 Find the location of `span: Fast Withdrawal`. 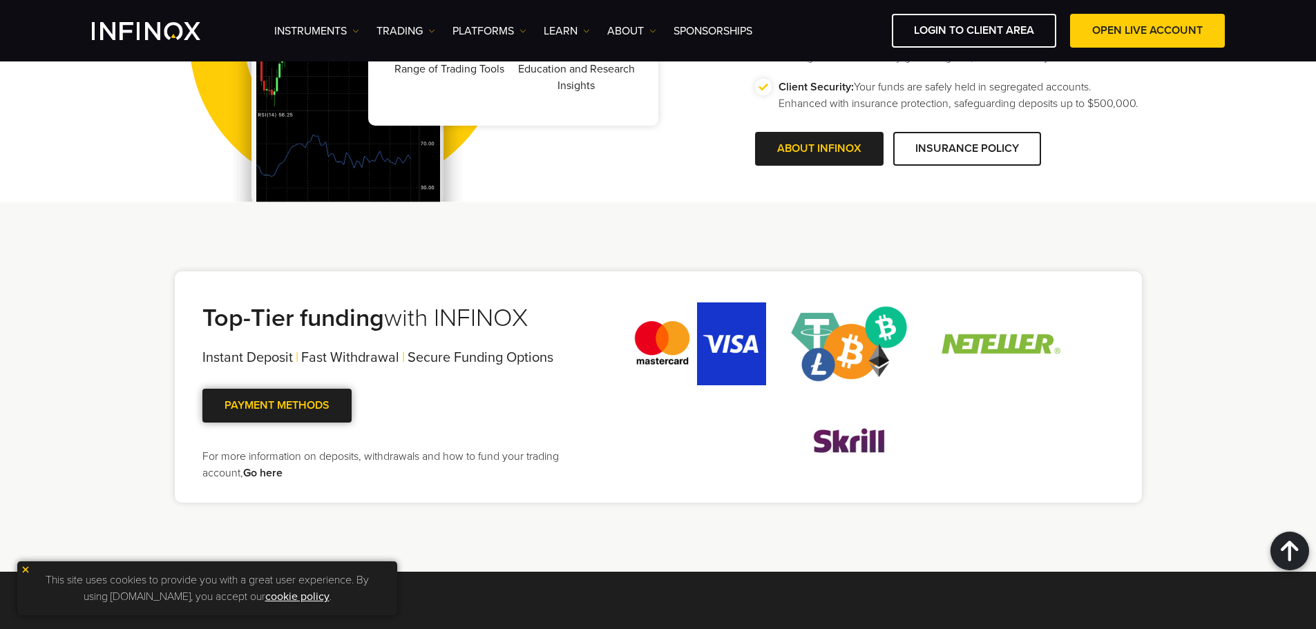

span: Fast Withdrawal is located at coordinates (350, 358).